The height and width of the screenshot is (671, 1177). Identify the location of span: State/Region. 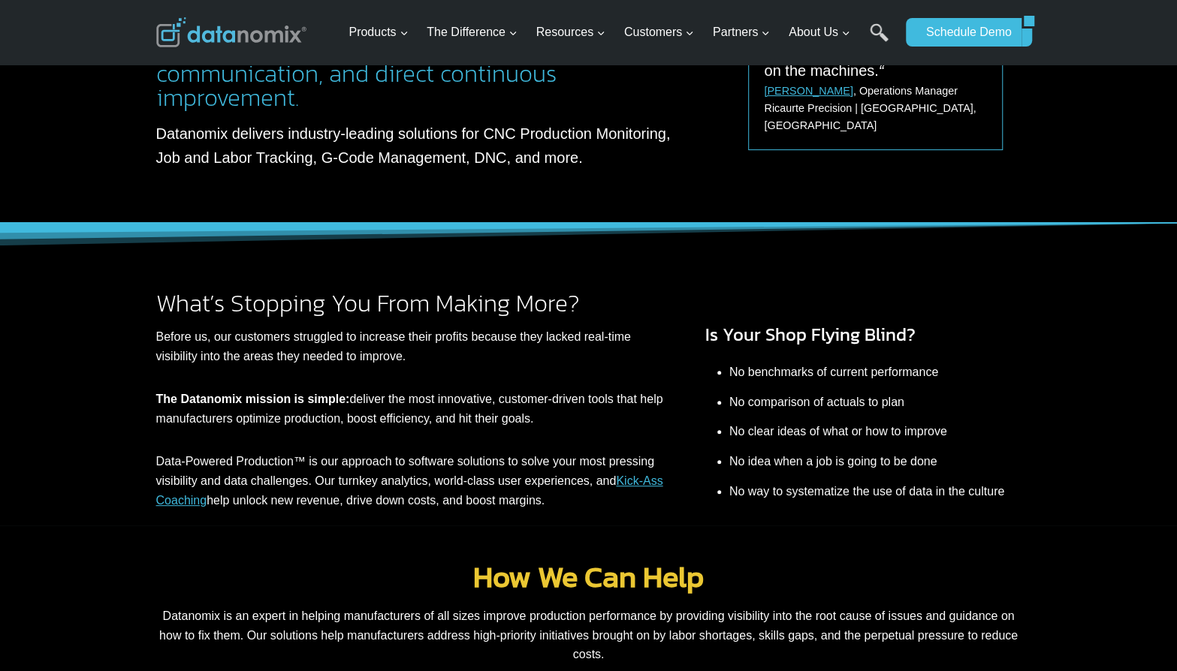
(366, 192).